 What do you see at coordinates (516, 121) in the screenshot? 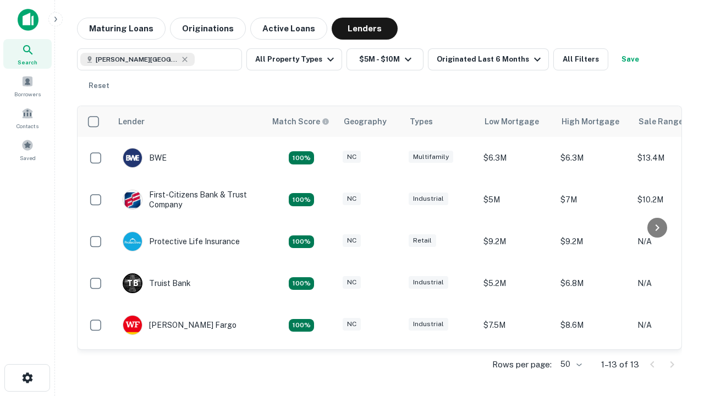
I see `th: Low Mortgage` at bounding box center [516, 121].